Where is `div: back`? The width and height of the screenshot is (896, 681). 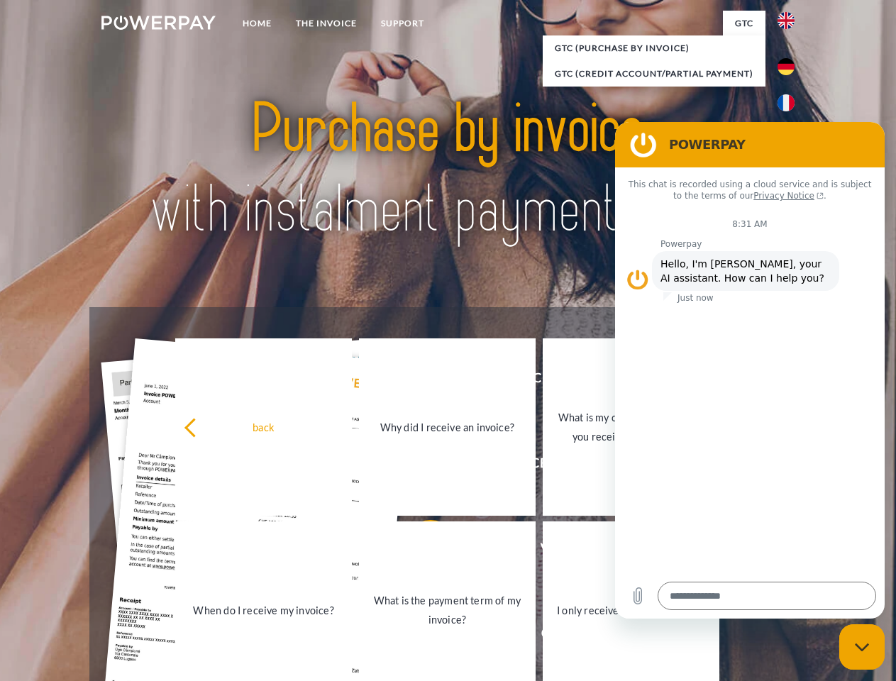 div: back is located at coordinates (263, 426).